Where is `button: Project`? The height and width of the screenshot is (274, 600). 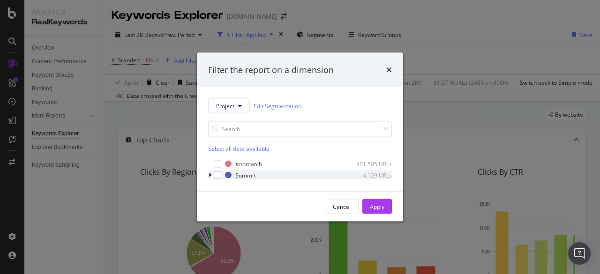 button: Project is located at coordinates (229, 106).